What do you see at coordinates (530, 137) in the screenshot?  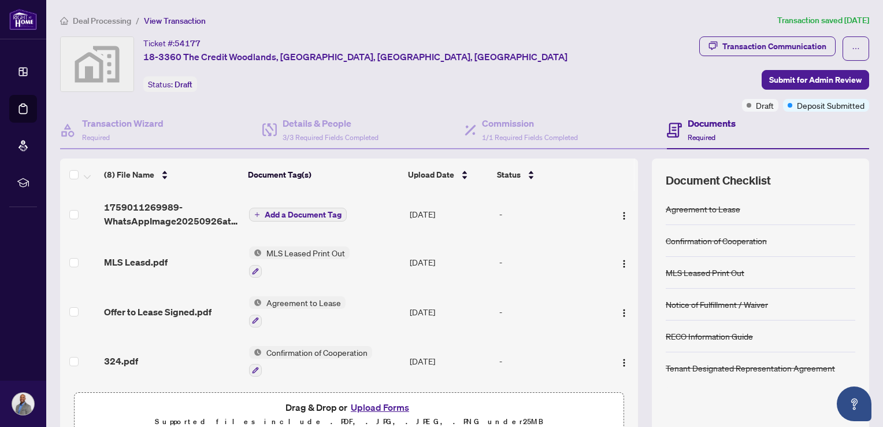 I see `span: 1/1 Required Fields Completed` at bounding box center [530, 137].